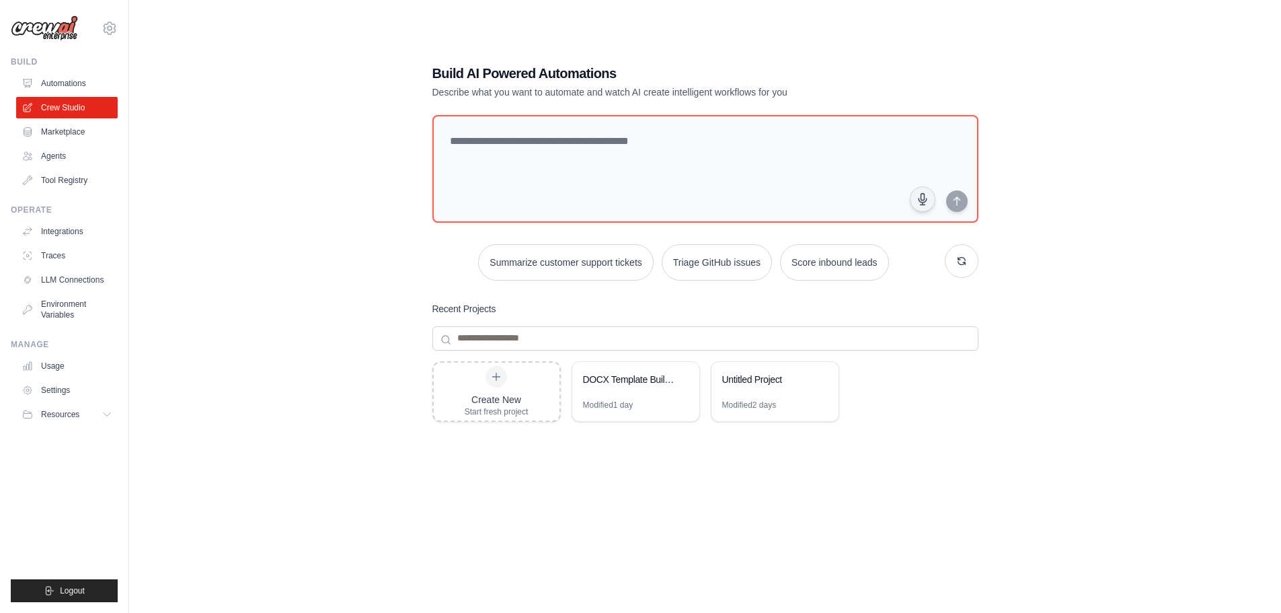 This screenshot has height=613, width=1281. Describe the element at coordinates (67, 366) in the screenshot. I see `a: Usage` at that location.